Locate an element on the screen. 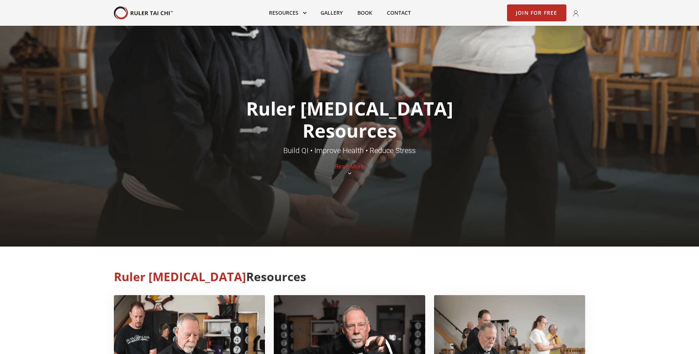  a: home is located at coordinates (143, 13).